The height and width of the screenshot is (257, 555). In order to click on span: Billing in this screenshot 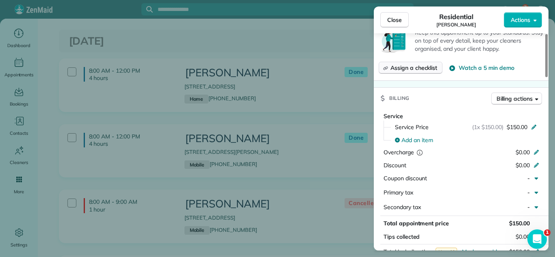, I will do `click(399, 98)`.